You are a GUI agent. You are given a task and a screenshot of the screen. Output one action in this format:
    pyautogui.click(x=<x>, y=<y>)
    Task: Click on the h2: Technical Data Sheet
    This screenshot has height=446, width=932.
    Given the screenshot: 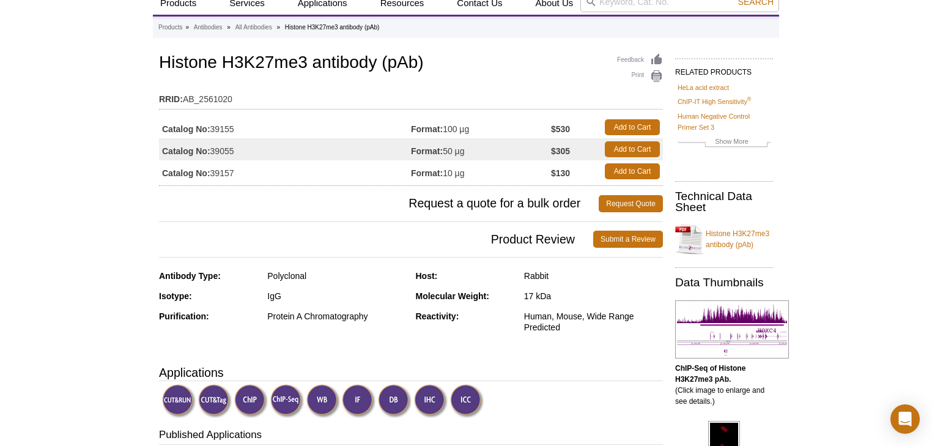 What is the action you would take?
    pyautogui.click(x=724, y=202)
    